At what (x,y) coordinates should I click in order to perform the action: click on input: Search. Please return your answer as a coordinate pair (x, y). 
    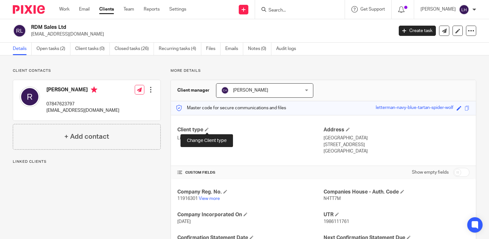
    Looking at the image, I should click on (297, 11).